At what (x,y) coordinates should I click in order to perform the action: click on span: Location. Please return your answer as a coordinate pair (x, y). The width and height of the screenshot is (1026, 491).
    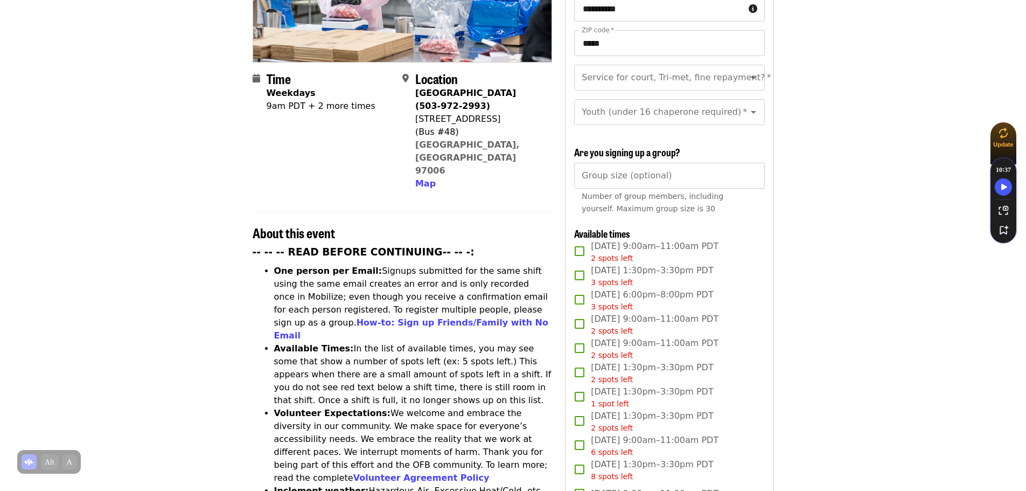
    Looking at the image, I should click on (436, 78).